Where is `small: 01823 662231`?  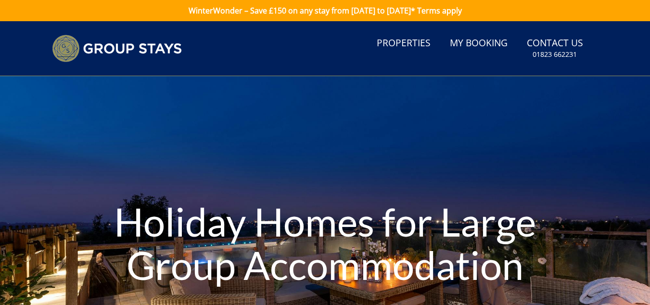 small: 01823 662231 is located at coordinates (555, 54).